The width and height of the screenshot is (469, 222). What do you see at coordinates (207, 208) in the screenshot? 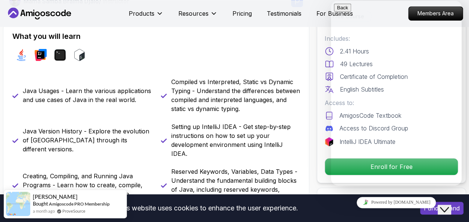
I see `div: This website uses cookies to enhance the user experience.` at bounding box center [207, 208].